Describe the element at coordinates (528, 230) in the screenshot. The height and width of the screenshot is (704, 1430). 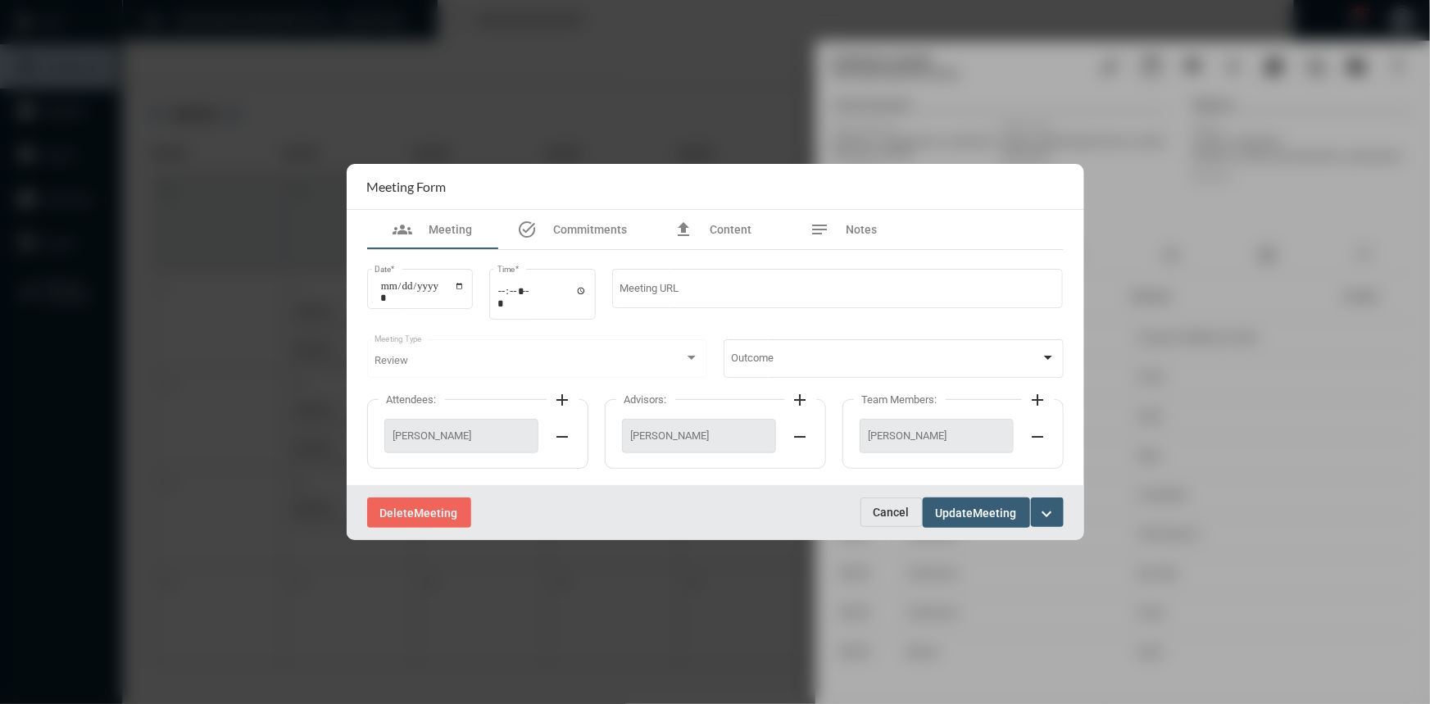
I see `mat-icon: task_alt` at that location.